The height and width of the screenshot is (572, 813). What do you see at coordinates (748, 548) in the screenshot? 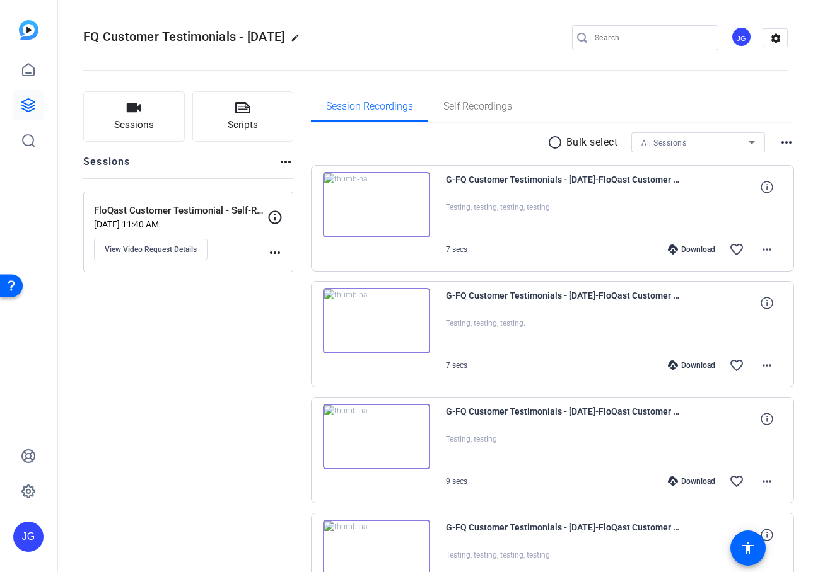
I see `mat-icon: accessibility` at bounding box center [748, 548].